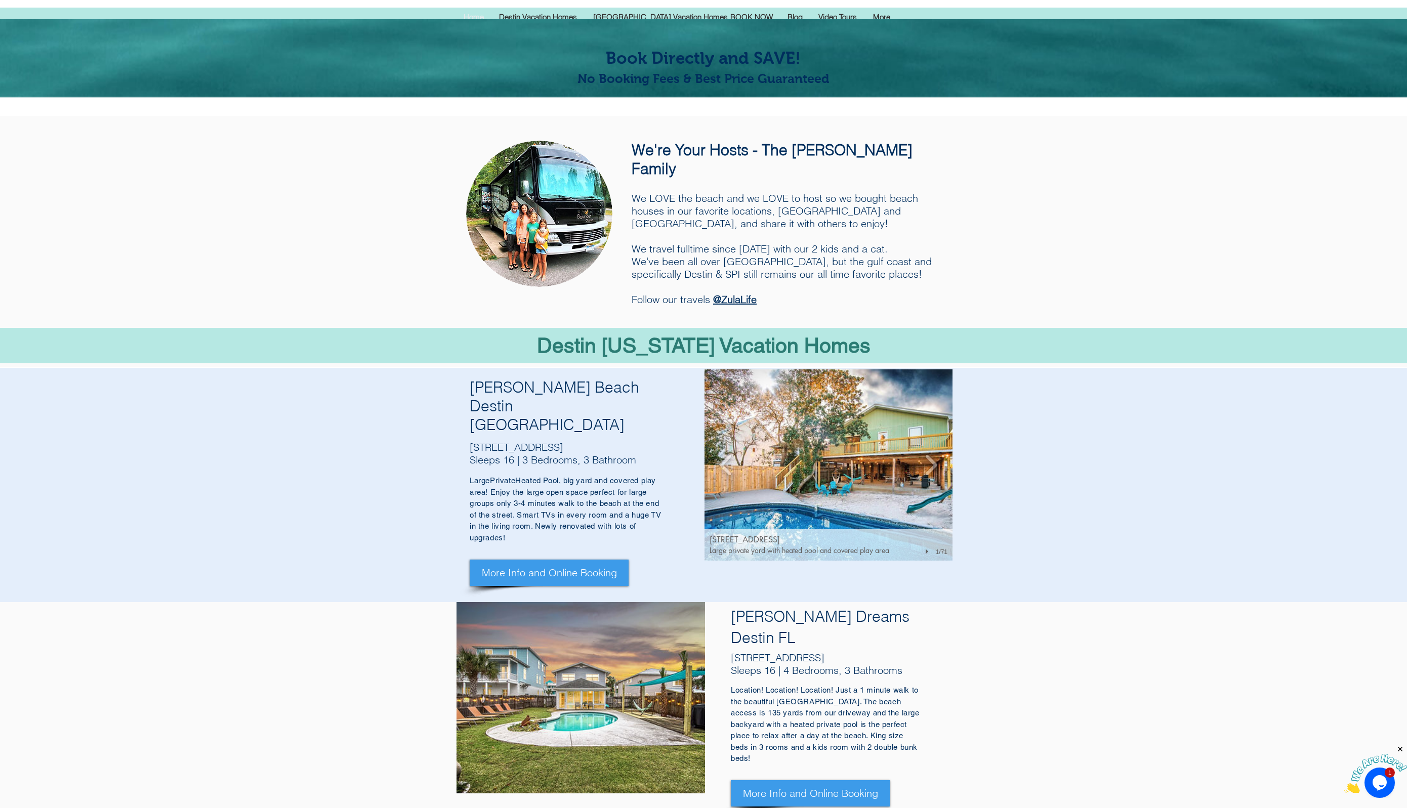  Describe the element at coordinates (928, 552) in the screenshot. I see `button: play` at that location.